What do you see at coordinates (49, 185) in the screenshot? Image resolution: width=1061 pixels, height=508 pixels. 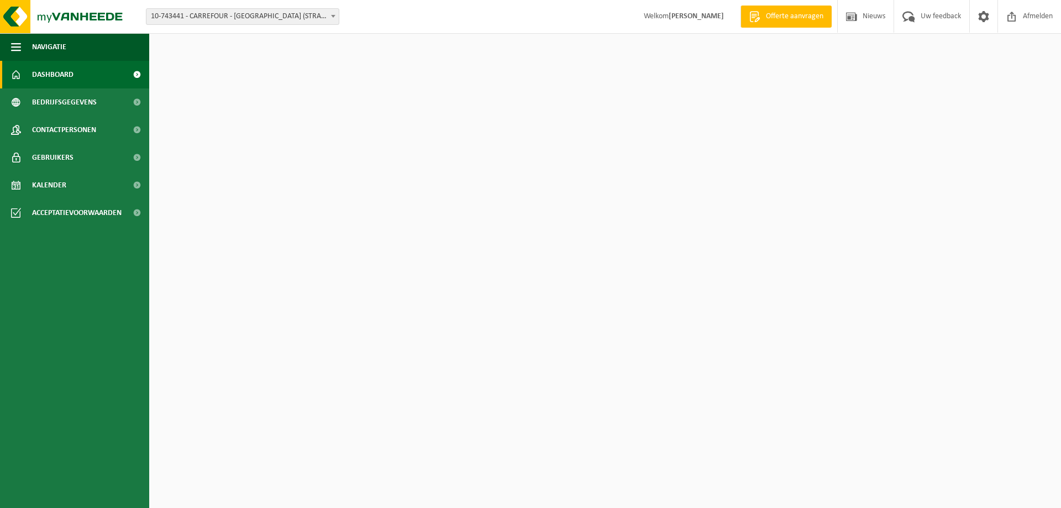 I see `span: Kalender` at bounding box center [49, 185].